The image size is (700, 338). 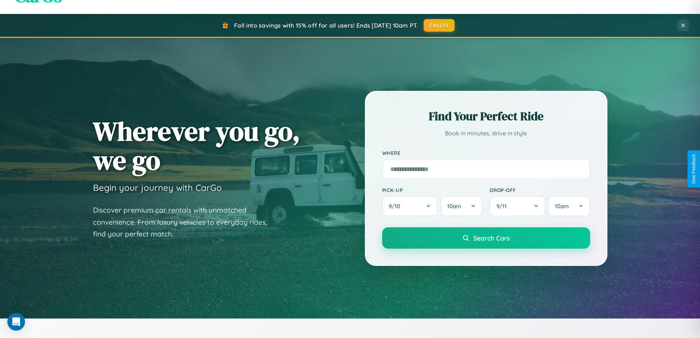 What do you see at coordinates (410, 206) in the screenshot?
I see `button: 9/10` at bounding box center [410, 206].